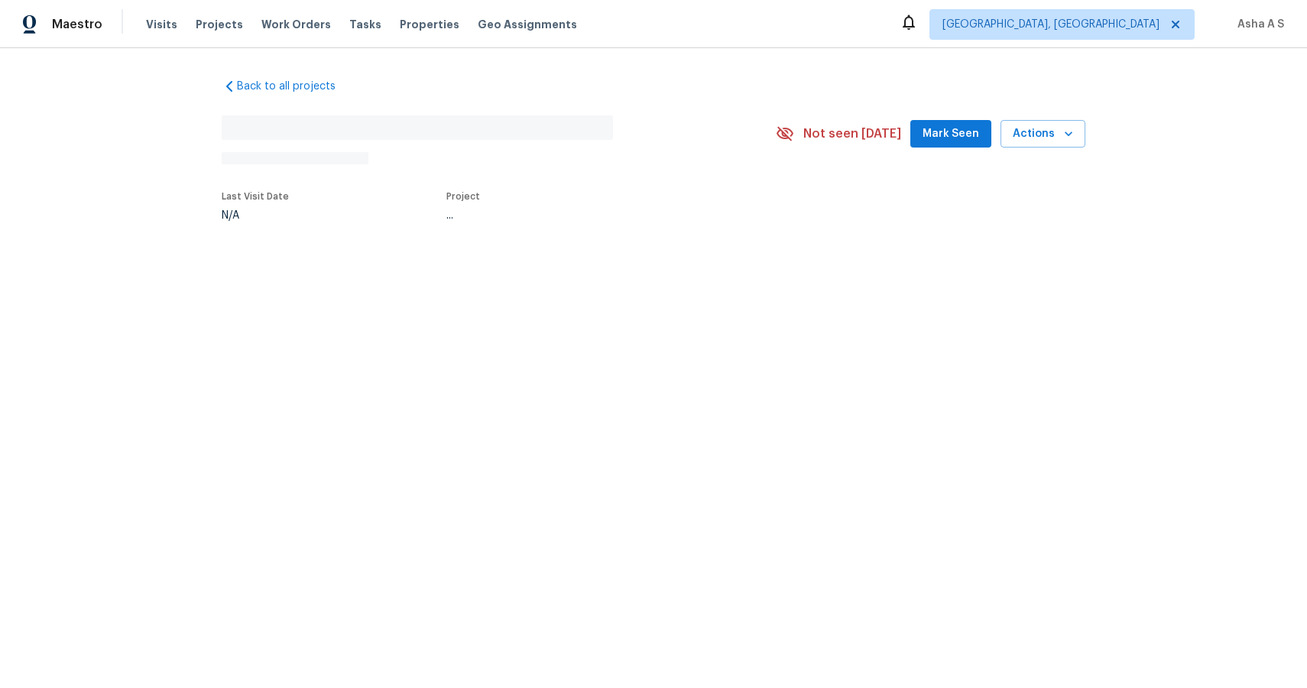  Describe the element at coordinates (219, 24) in the screenshot. I see `span: Projects` at that location.